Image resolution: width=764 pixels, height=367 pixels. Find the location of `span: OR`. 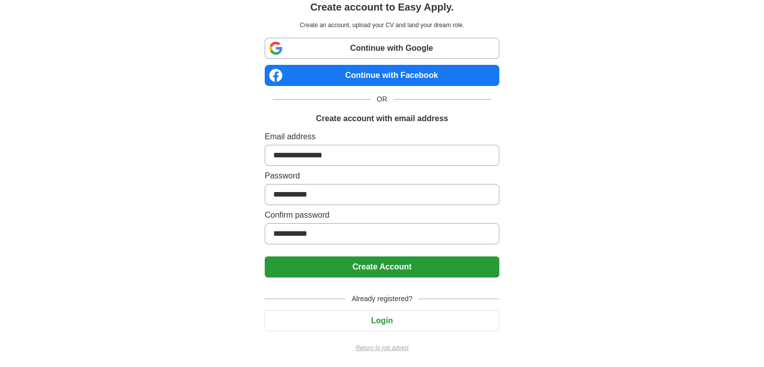

span: OR is located at coordinates (382, 99).